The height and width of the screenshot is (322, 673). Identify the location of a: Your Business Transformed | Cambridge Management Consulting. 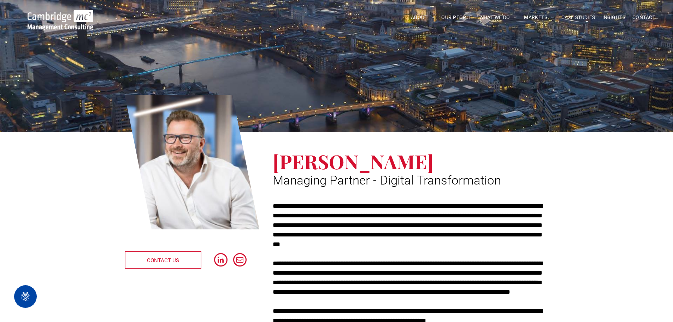
(60, 14).